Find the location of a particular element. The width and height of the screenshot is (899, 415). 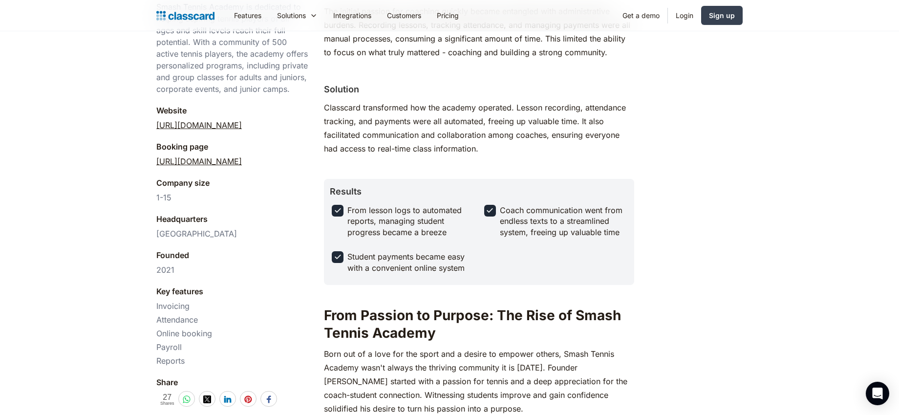

div: Reports is located at coordinates (184, 361).